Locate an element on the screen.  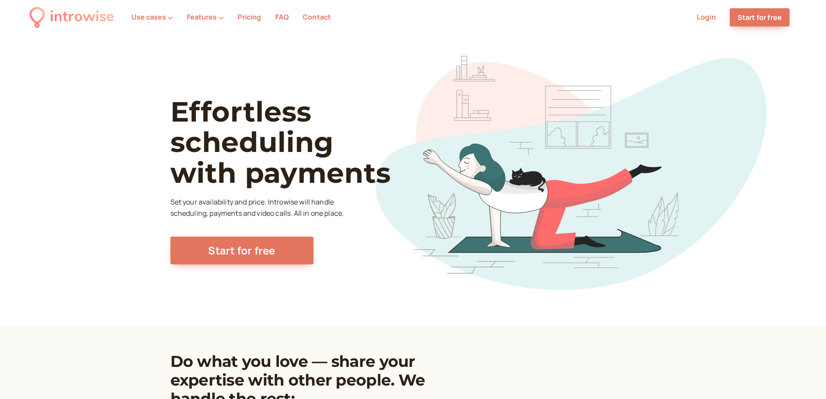
a: Login is located at coordinates (707, 17).